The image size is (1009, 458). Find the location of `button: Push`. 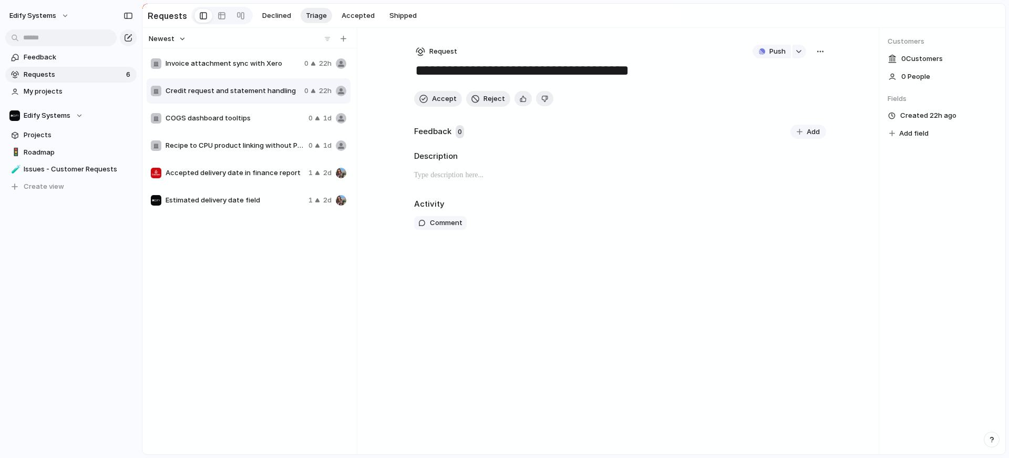

button: Push is located at coordinates (772, 52).